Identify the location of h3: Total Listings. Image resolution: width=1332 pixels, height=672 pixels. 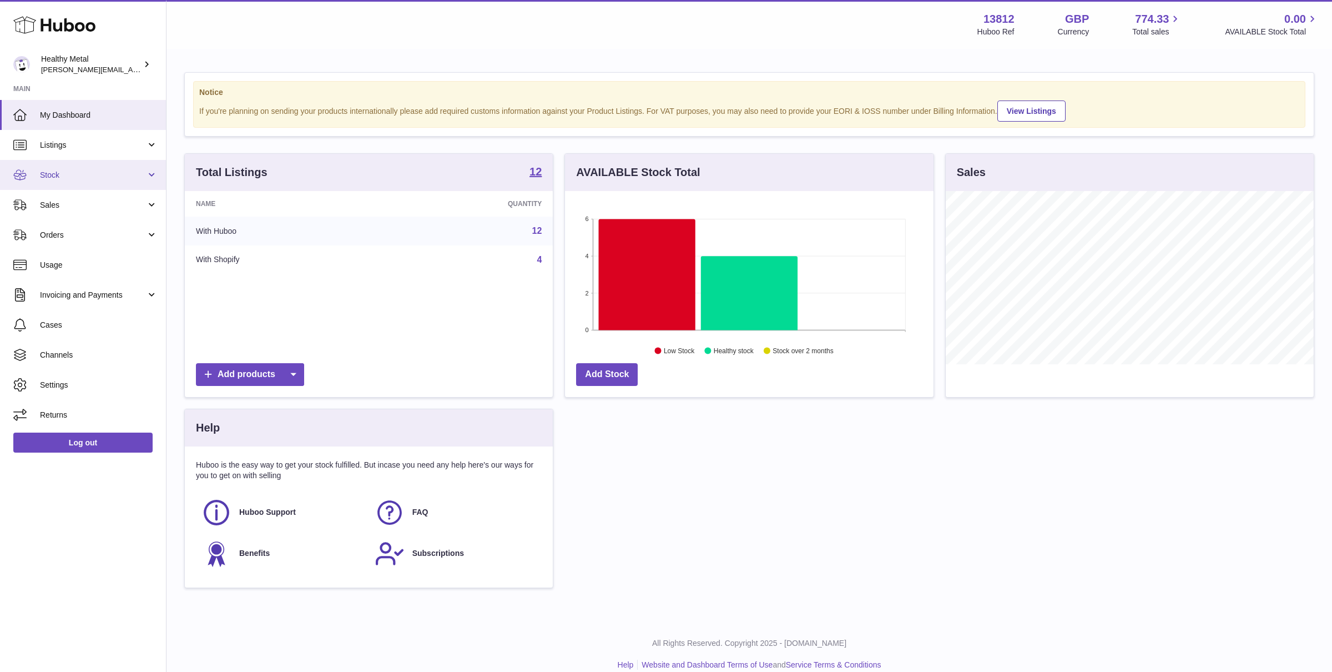
(231, 172).